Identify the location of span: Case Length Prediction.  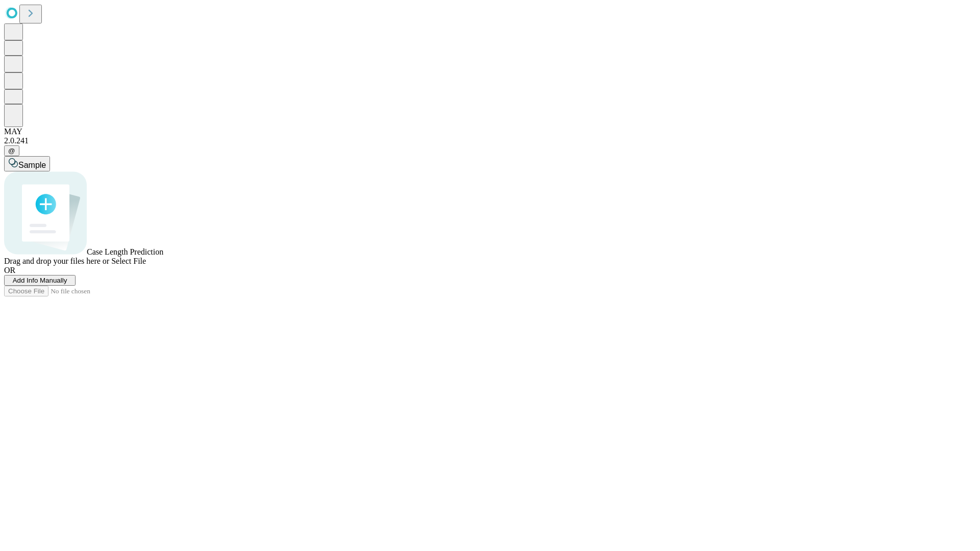
(125, 252).